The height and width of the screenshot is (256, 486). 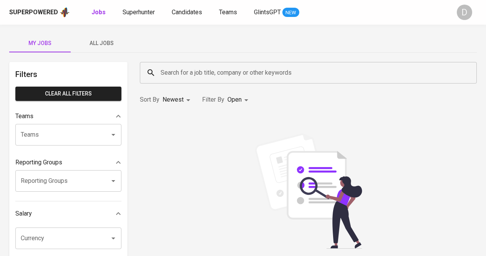 I want to click on p: Sort By, so click(x=150, y=100).